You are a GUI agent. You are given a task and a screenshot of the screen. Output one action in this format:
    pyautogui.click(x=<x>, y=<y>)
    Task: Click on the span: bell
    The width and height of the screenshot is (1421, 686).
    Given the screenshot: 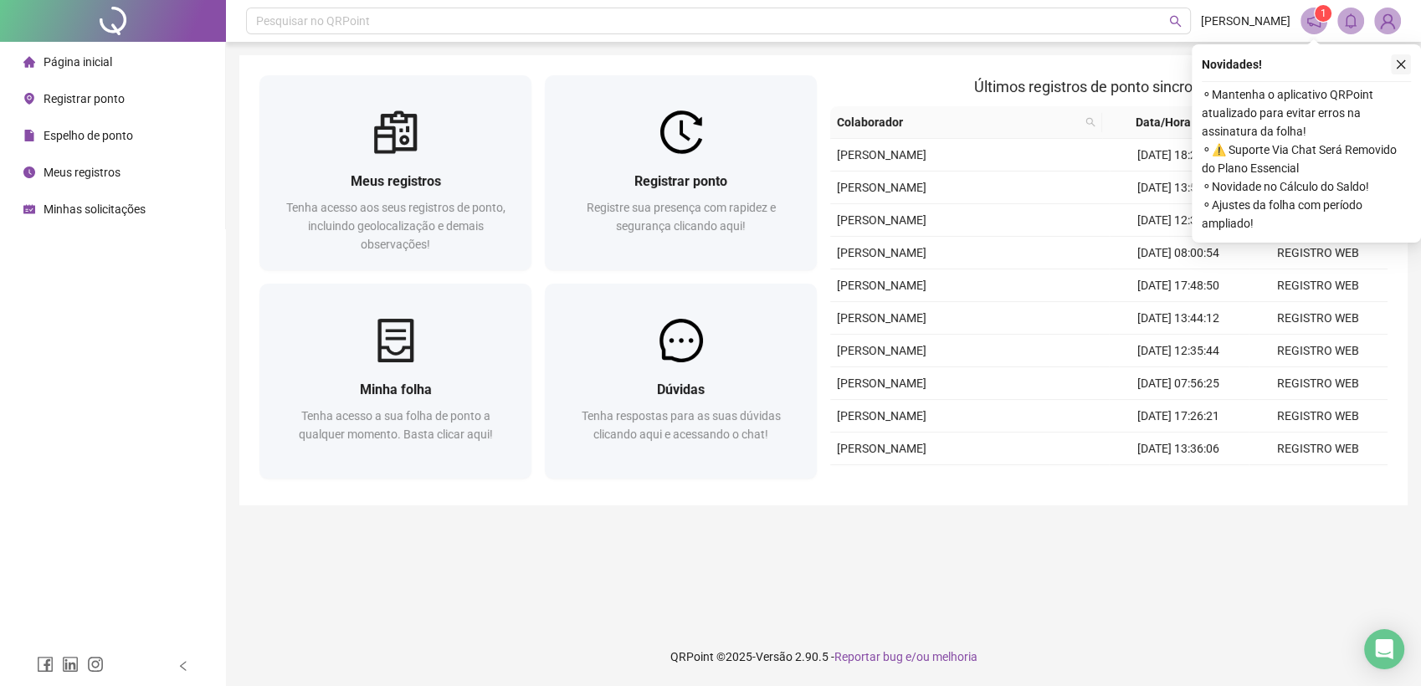 What is the action you would take?
    pyautogui.click(x=1351, y=21)
    